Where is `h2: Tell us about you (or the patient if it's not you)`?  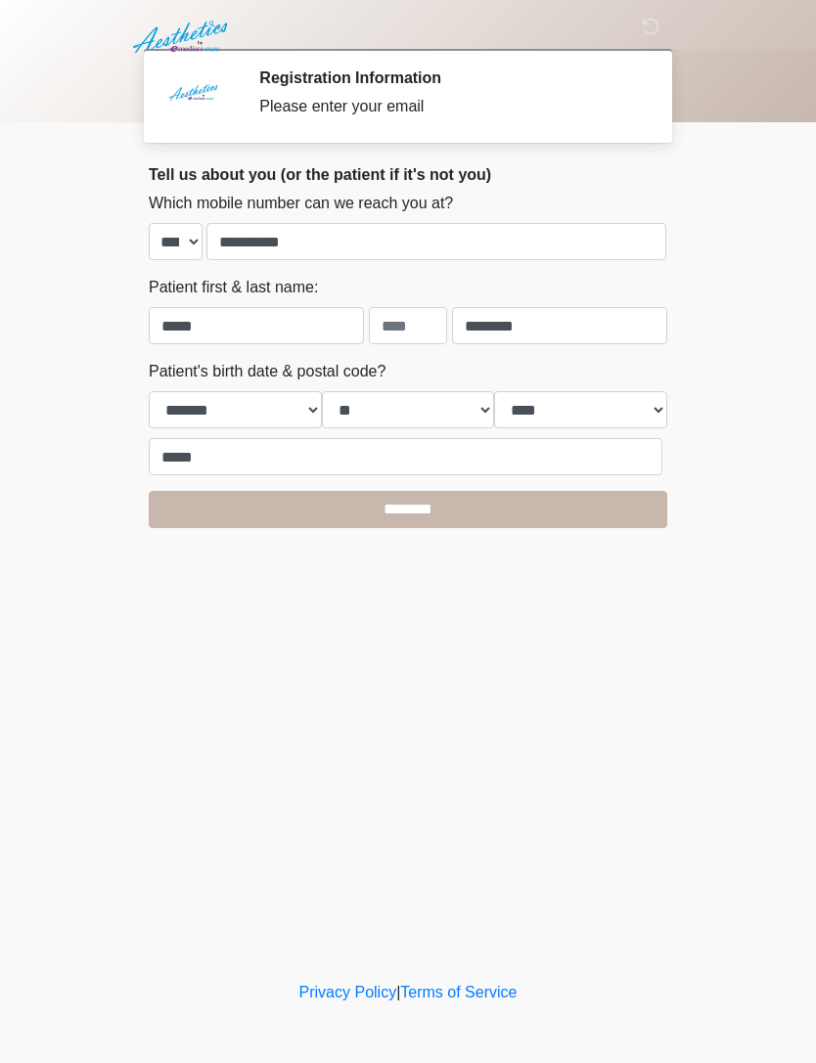 h2: Tell us about you (or the patient if it's not you) is located at coordinates (408, 174).